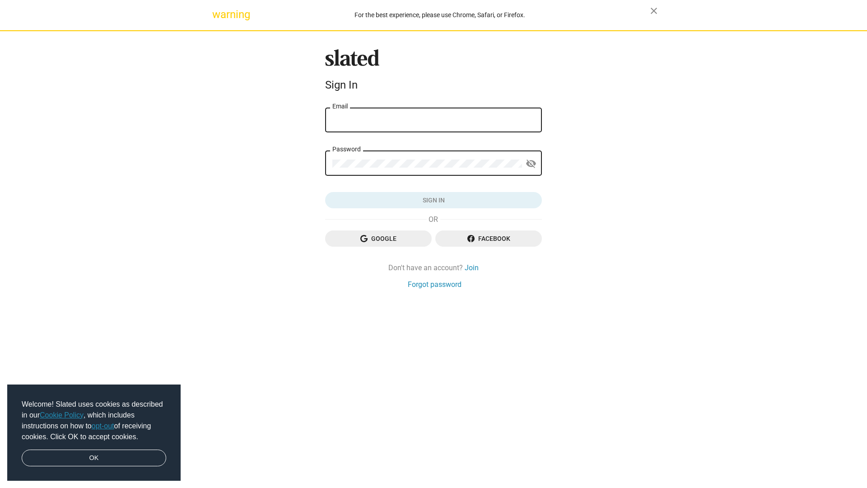 Image resolution: width=867 pixels, height=488 pixels. What do you see at coordinates (378, 238) in the screenshot?
I see `span: Google` at bounding box center [378, 238].